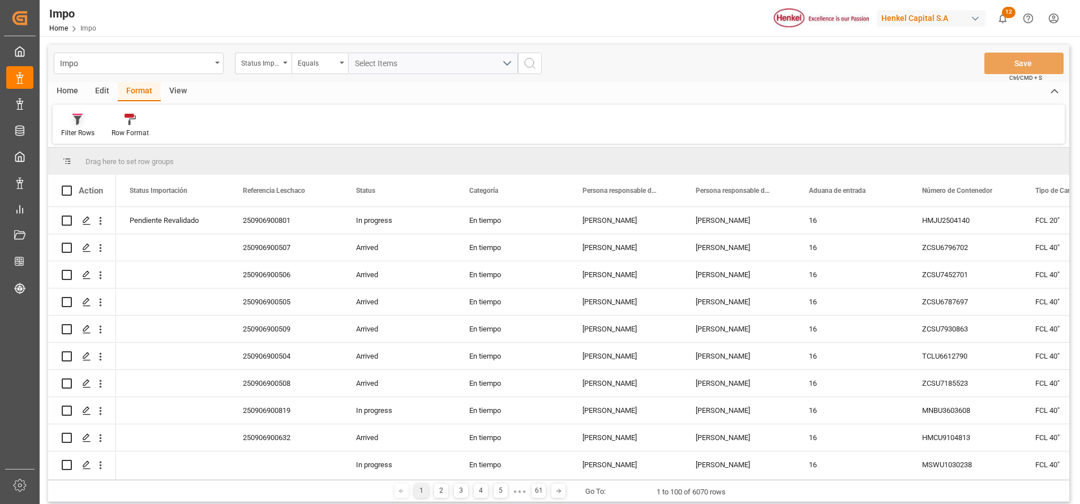 This screenshot has width=1080, height=504. I want to click on div: MNBU3603608, so click(965, 410).